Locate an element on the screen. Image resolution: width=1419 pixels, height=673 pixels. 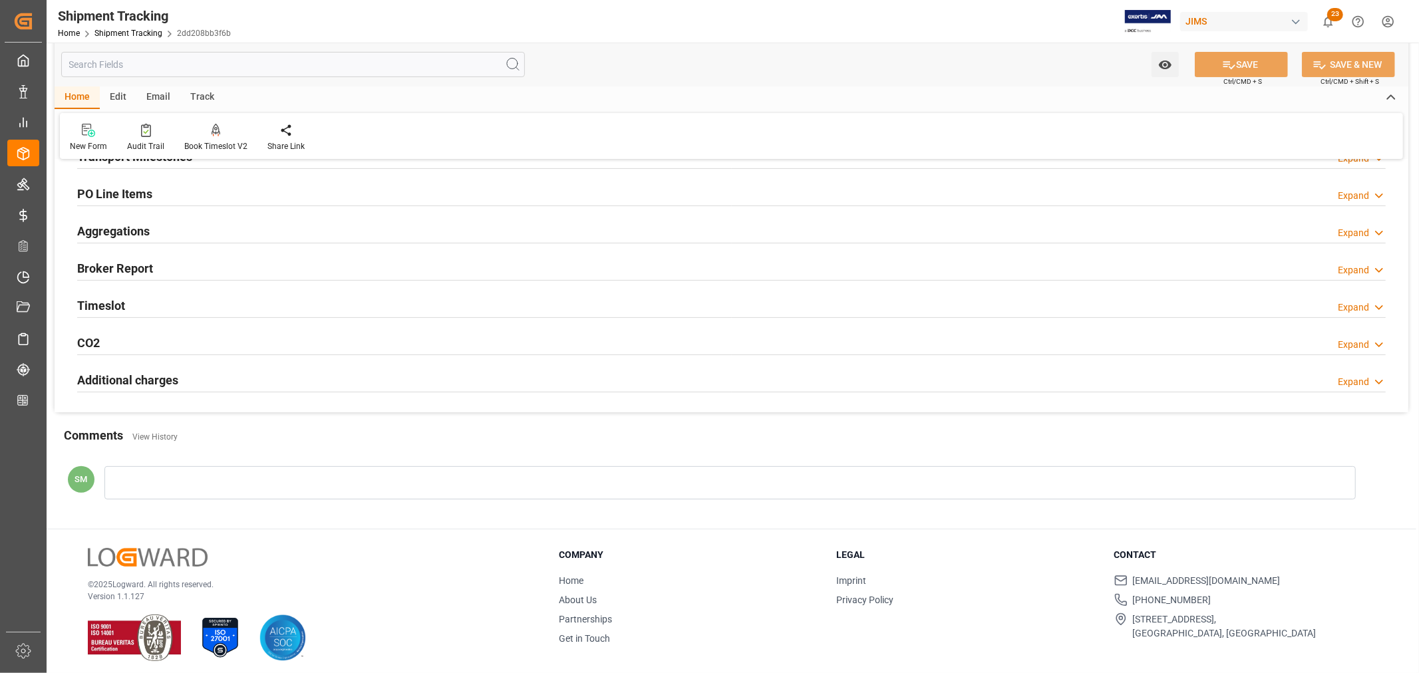
a: Shipment Tracking is located at coordinates (128, 33).